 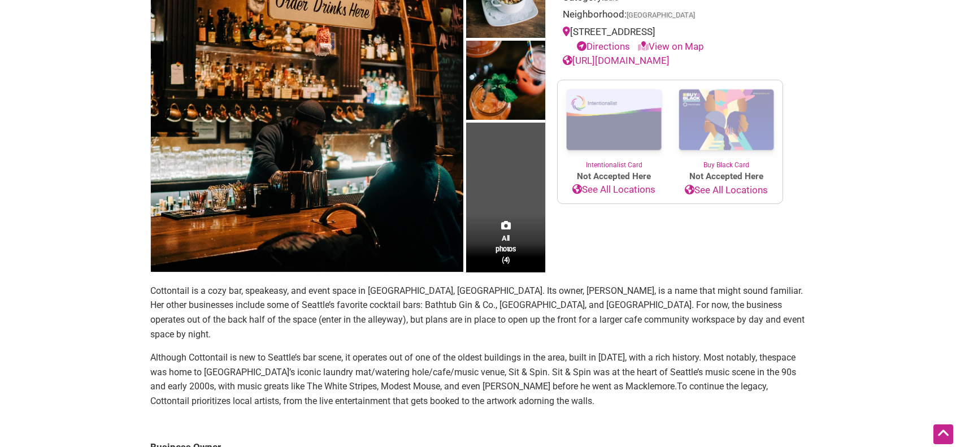 I want to click on a: Directions, so click(x=604, y=46).